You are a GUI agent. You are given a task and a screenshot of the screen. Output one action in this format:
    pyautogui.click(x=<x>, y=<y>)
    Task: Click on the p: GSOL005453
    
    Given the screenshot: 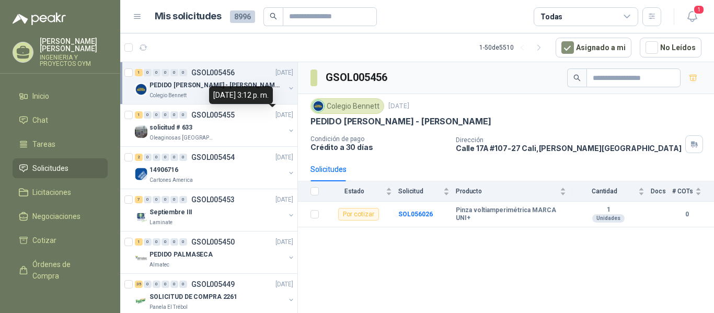 What is the action you would take?
    pyautogui.click(x=213, y=200)
    